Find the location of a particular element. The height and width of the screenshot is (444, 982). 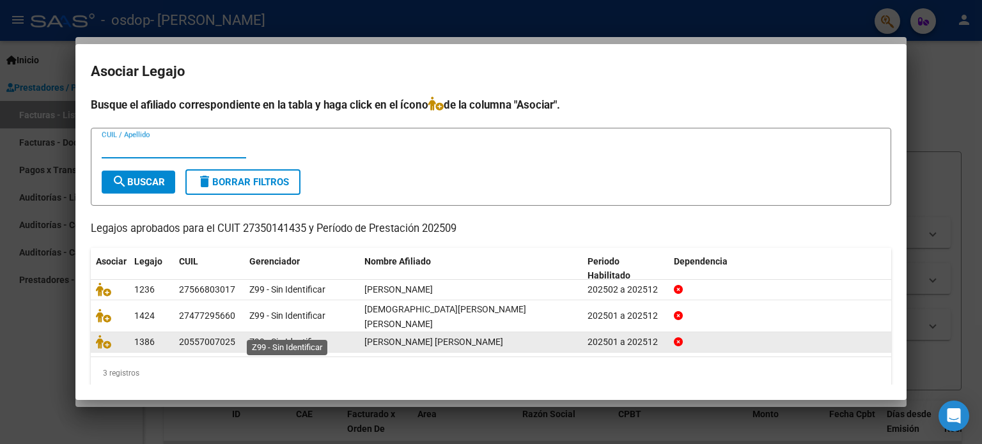

datatable-header-cell: Periodo Habilitado is located at coordinates (625, 269).